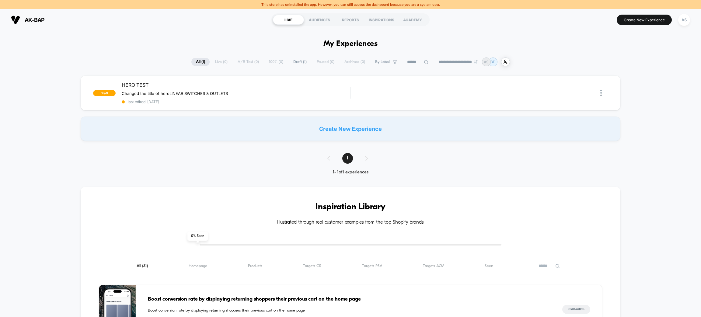 The image size is (701, 317). Describe the element at coordinates (383, 62) in the screenshot. I see `span: By Label` at that location.